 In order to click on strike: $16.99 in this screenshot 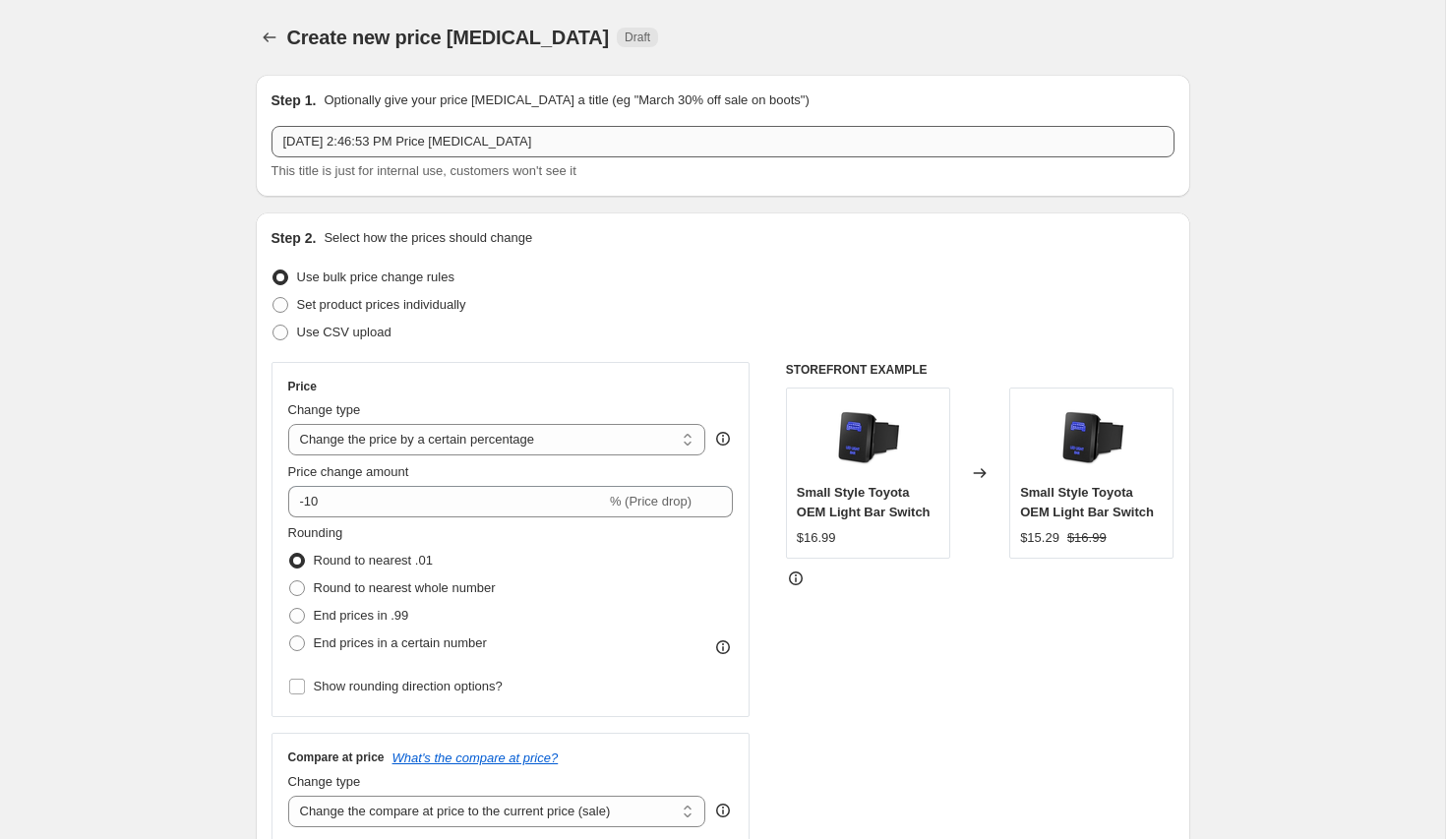, I will do `click(1087, 538)`.